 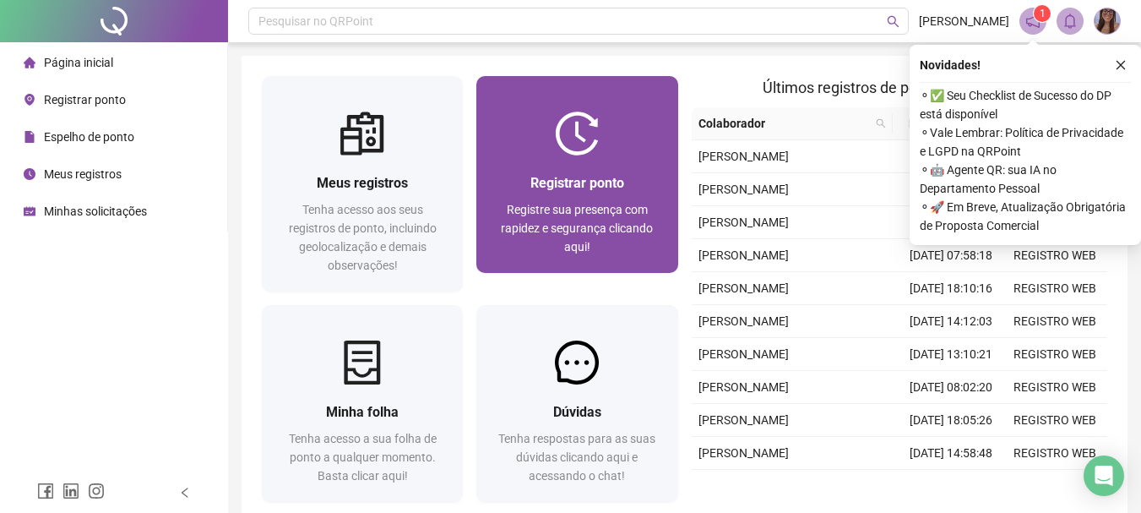 I want to click on span: linkedin, so click(x=71, y=491).